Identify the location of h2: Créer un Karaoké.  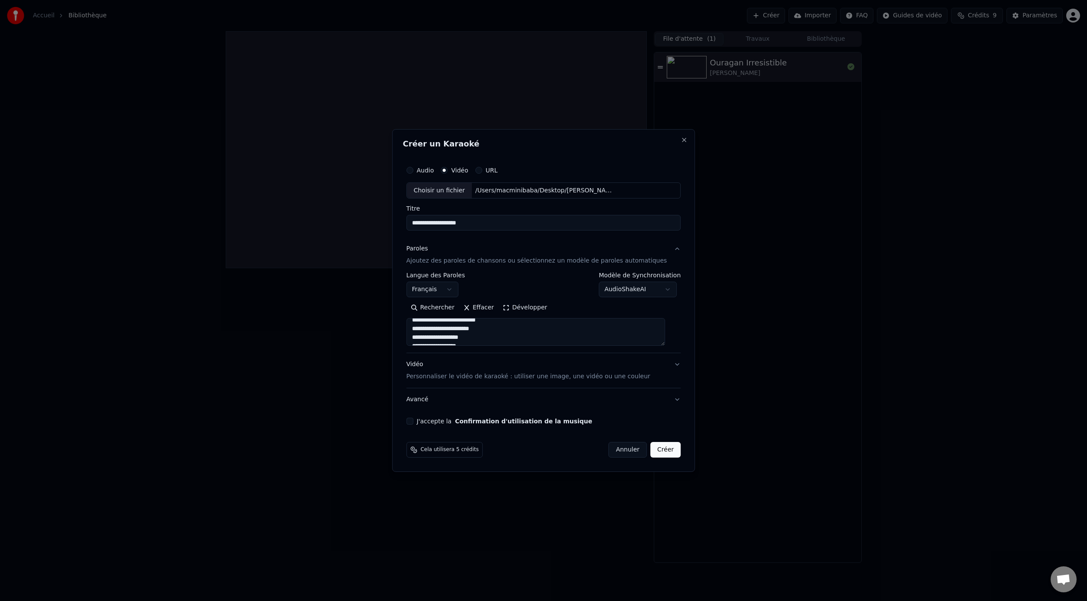
(544, 144).